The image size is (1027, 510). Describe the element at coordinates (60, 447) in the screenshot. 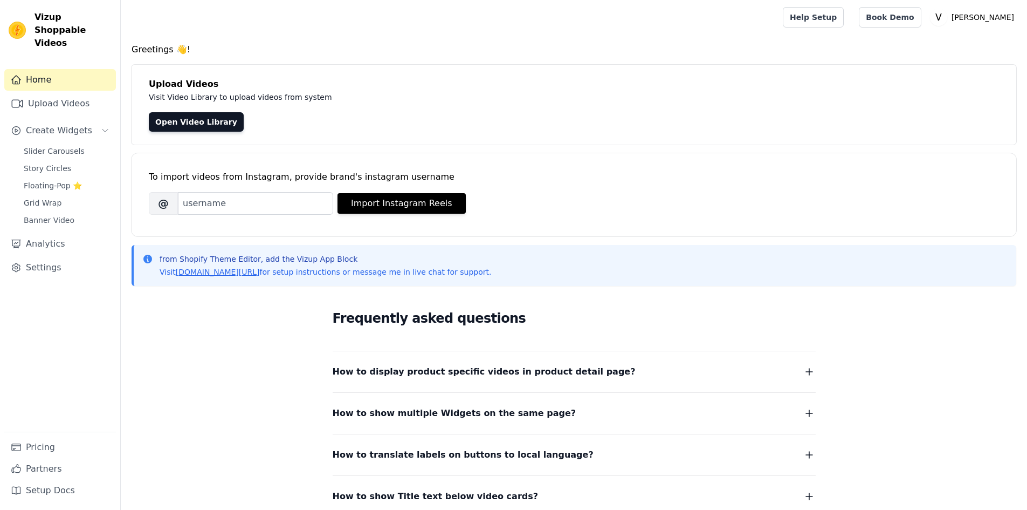

I see `a: Pricing` at that location.